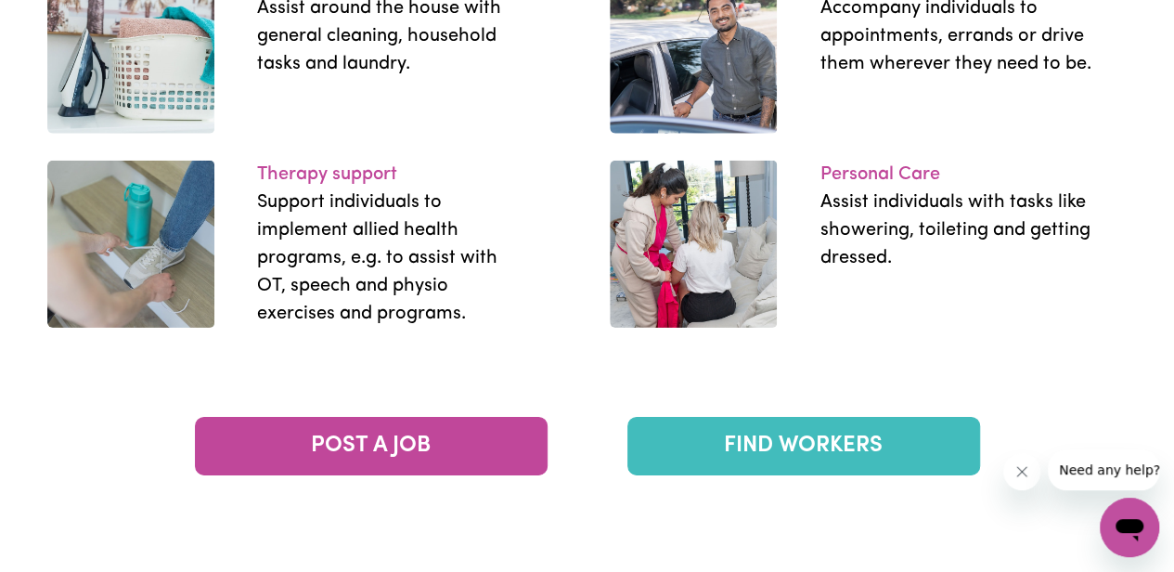 Image resolution: width=1174 pixels, height=572 pixels. Describe the element at coordinates (394, 258) in the screenshot. I see `p: Support individuals to implement allied health programs, e.g. to assist with OT, speech and physi...` at that location.